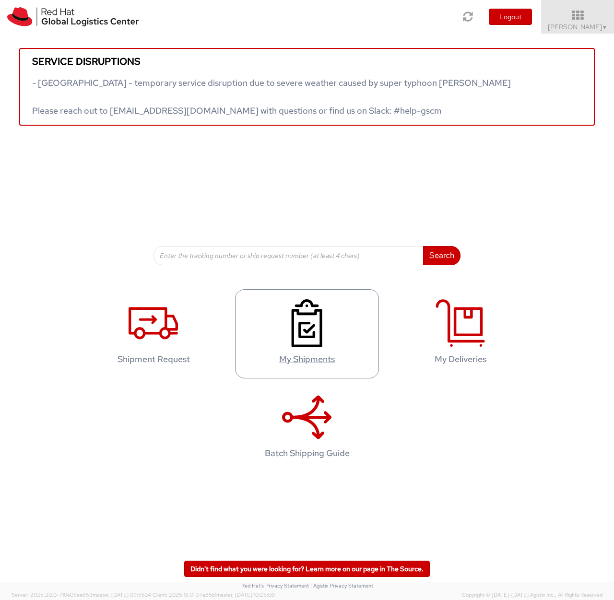 This screenshot has height=600, width=614. I want to click on button: Search, so click(441, 255).